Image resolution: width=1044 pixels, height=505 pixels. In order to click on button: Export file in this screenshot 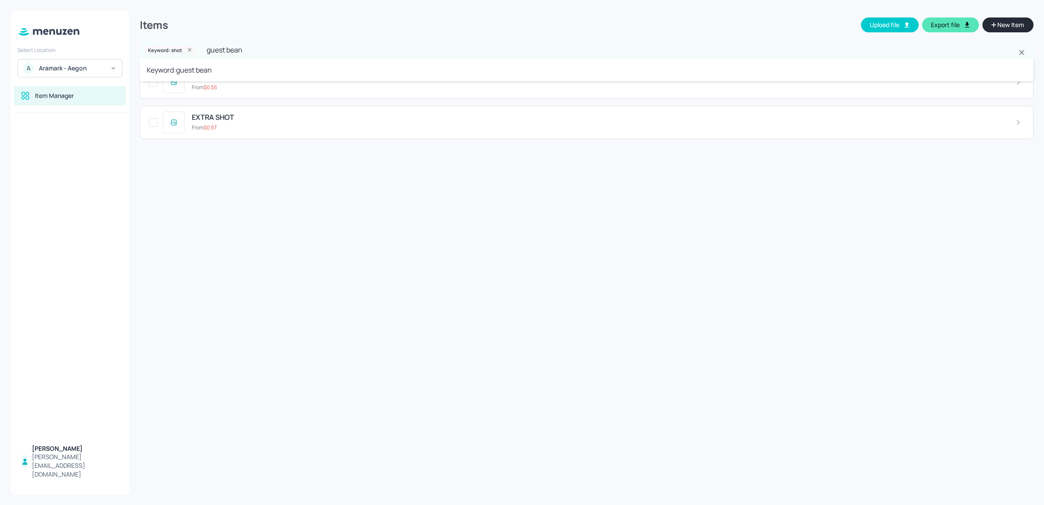, I will do `click(951, 25)`.